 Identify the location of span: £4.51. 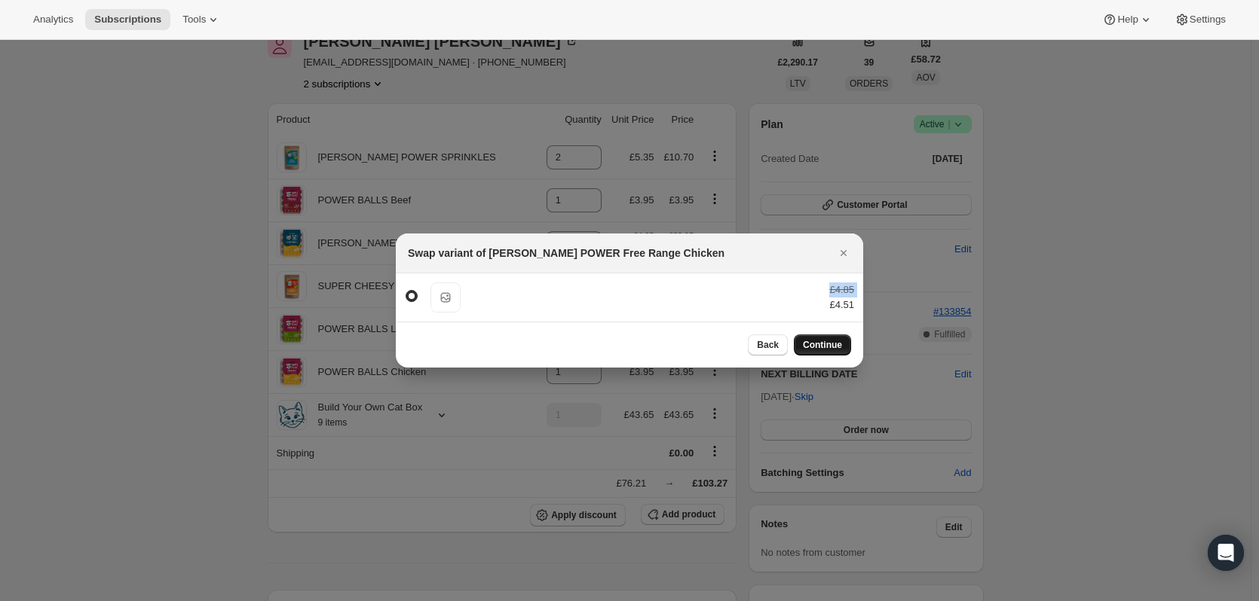
(841, 304).